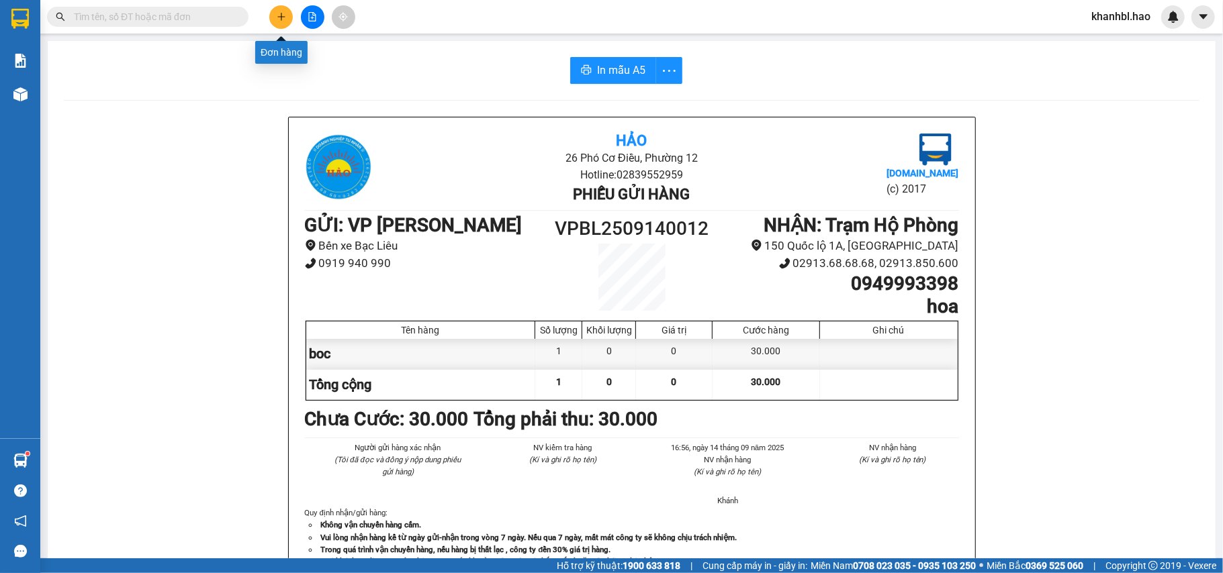 This screenshot has width=1223, height=573. What do you see at coordinates (529, 538) in the screenshot?
I see `strong: Vui lòng nhận hàng kể từ ngày gửi-nhận trong vòng 7 ngày. Nếu qua 7 ngày, mất mát công ty sẽ khôn...` at bounding box center [529, 538].